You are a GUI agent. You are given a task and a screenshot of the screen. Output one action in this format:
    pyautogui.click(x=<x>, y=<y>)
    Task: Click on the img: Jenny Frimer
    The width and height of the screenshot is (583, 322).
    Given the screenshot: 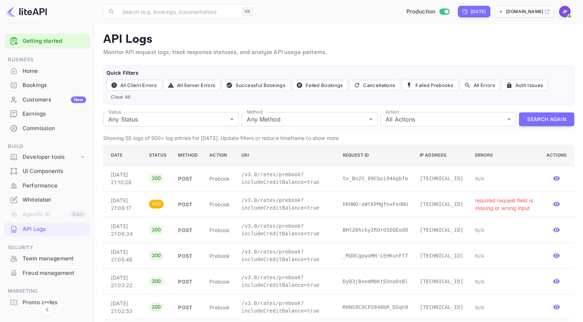 What is the action you would take?
    pyautogui.click(x=564, y=12)
    